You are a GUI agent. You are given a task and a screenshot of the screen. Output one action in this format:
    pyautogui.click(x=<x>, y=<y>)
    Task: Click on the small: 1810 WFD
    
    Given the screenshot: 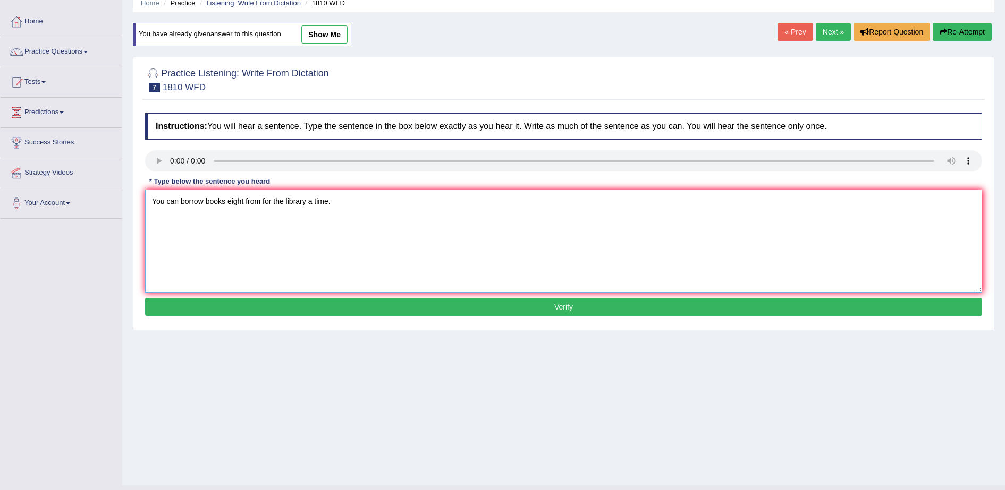 What is the action you would take?
    pyautogui.click(x=184, y=87)
    